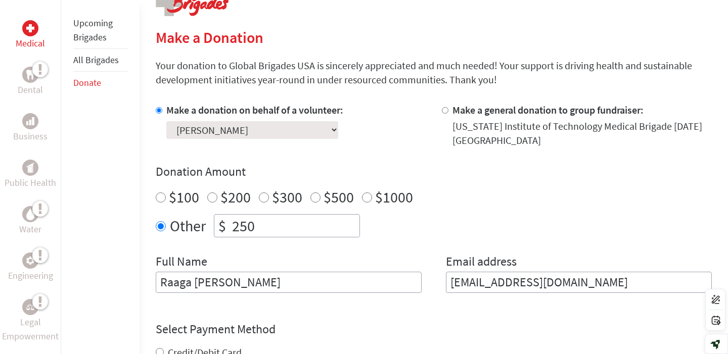  I want to click on h2: Make a Donation, so click(434, 37).